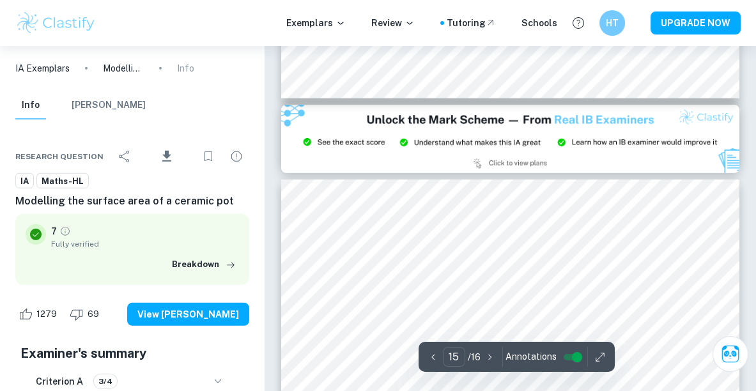 This screenshot has height=391, width=756. What do you see at coordinates (42, 68) in the screenshot?
I see `a: IA Exemplars` at bounding box center [42, 68].